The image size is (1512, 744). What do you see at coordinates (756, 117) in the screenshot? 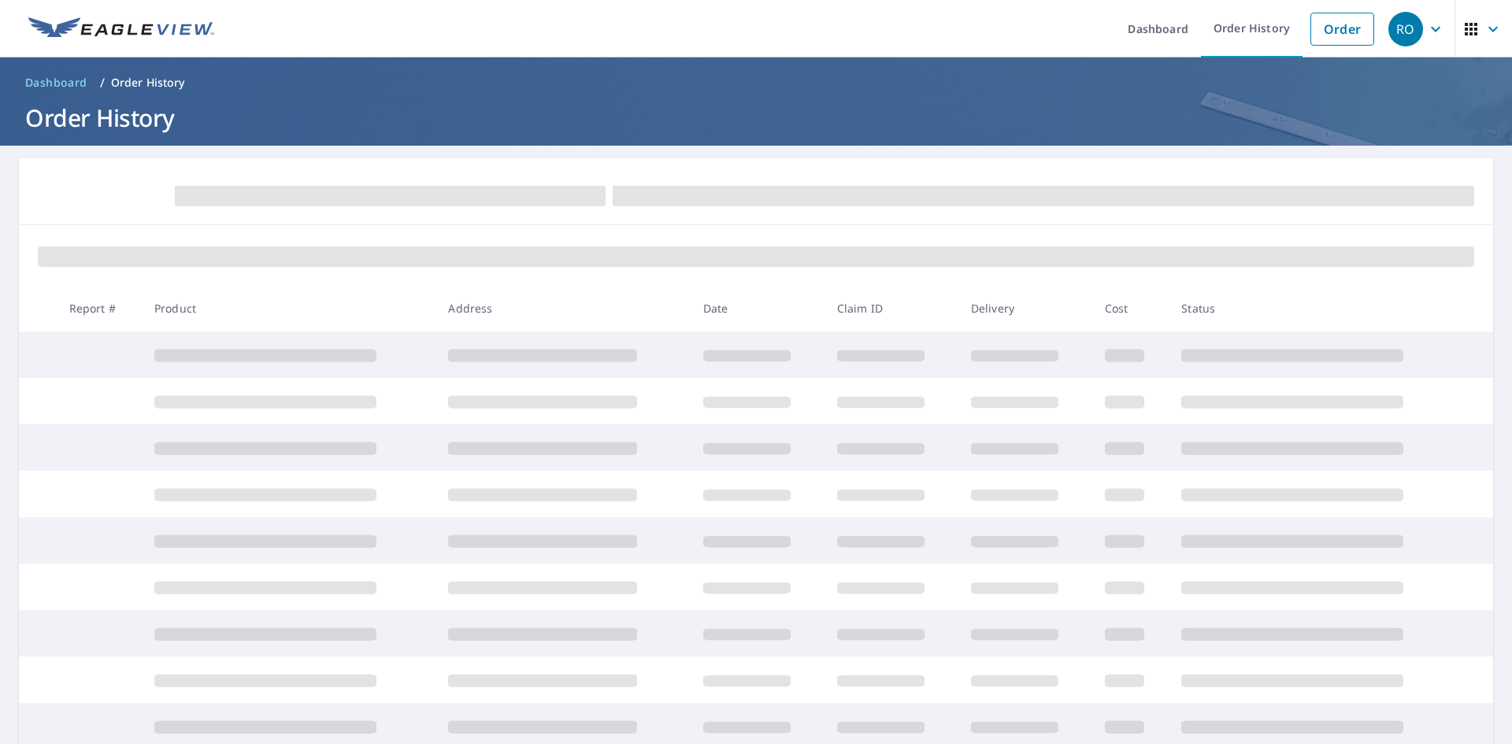
I see `h1: Order History` at bounding box center [756, 117].